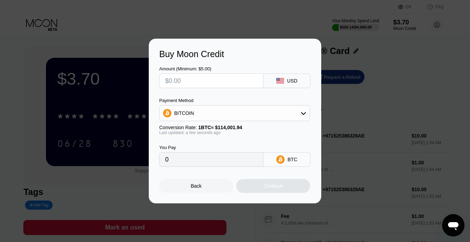 This screenshot has width=470, height=242. What do you see at coordinates (292, 81) in the screenshot?
I see `div: USD` at bounding box center [292, 81].